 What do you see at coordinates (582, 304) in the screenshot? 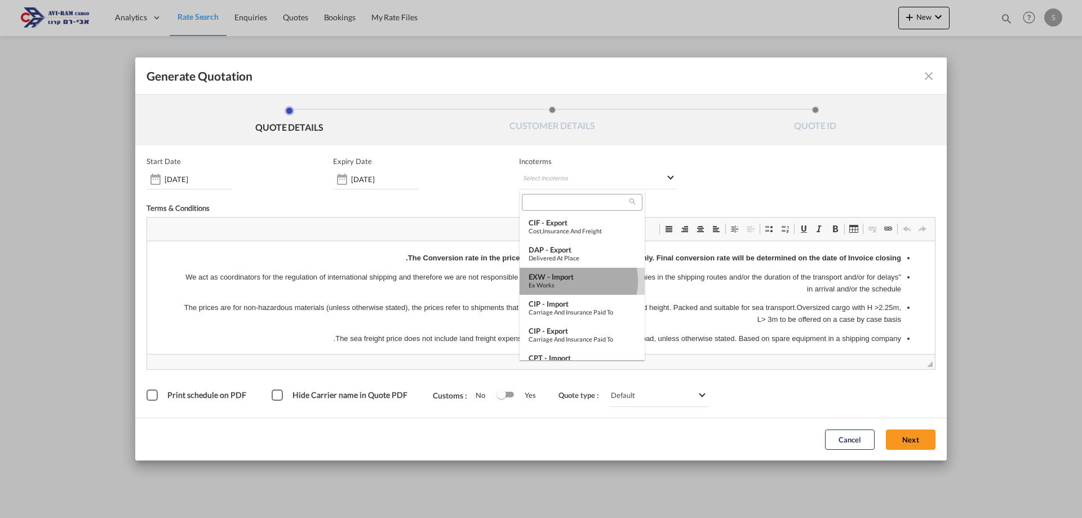
I see `div: CIP - import` at bounding box center [582, 304].